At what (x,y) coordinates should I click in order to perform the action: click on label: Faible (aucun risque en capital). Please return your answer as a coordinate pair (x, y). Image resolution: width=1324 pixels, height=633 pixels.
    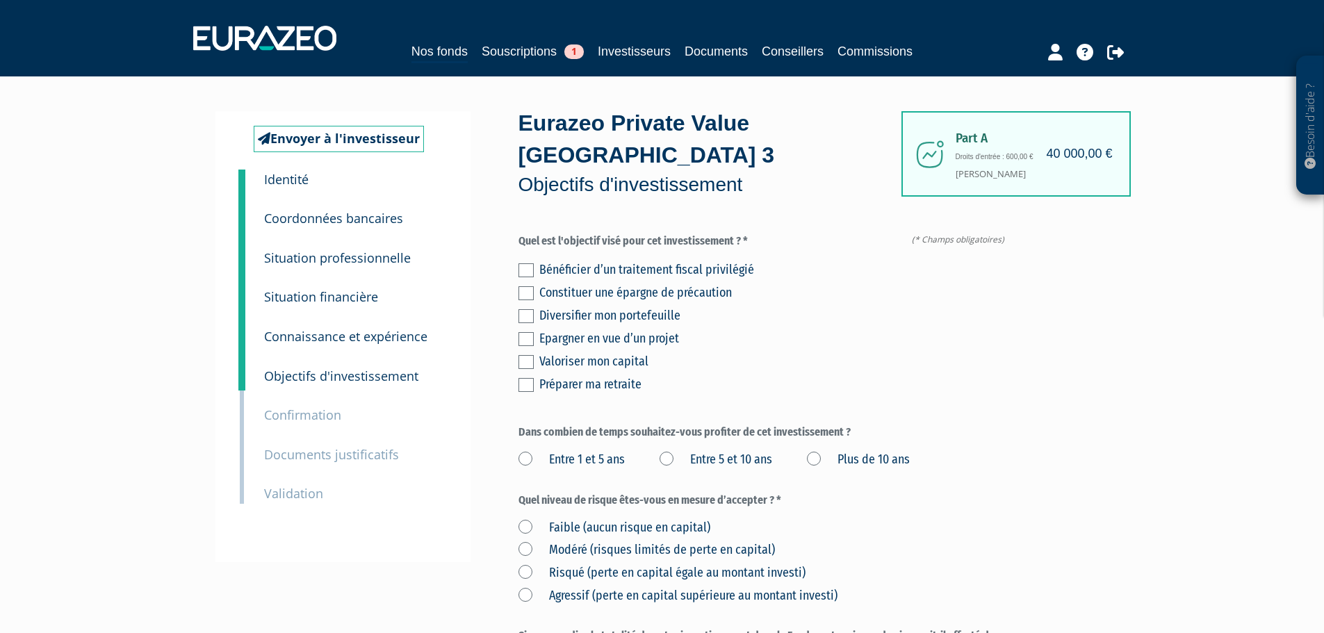
    Looking at the image, I should click on (614, 528).